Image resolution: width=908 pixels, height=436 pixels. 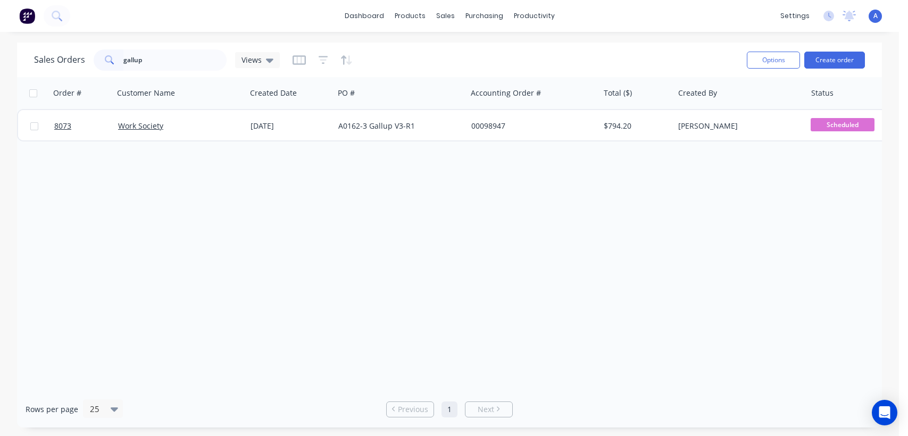 I want to click on div: Total ($), so click(x=618, y=93).